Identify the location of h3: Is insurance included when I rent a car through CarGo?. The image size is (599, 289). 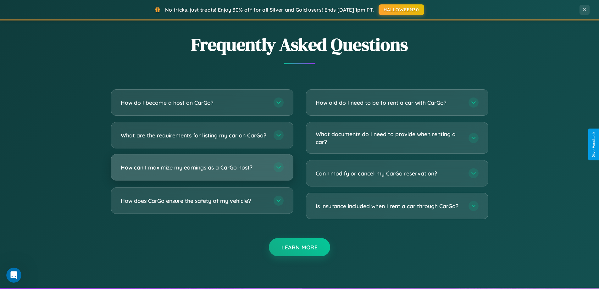
(389, 206).